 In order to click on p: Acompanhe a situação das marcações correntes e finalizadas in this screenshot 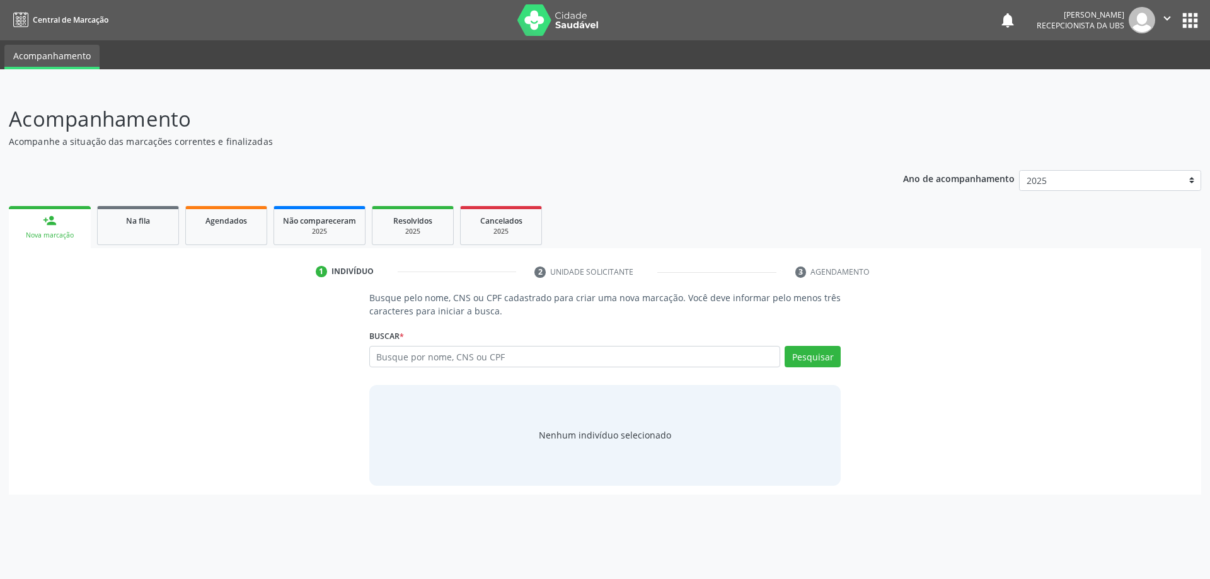, I will do `click(426, 141)`.